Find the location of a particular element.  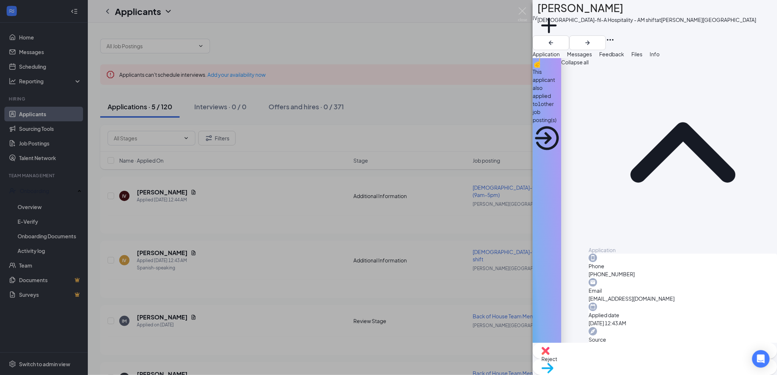

div: Application is located at coordinates (683, 250).